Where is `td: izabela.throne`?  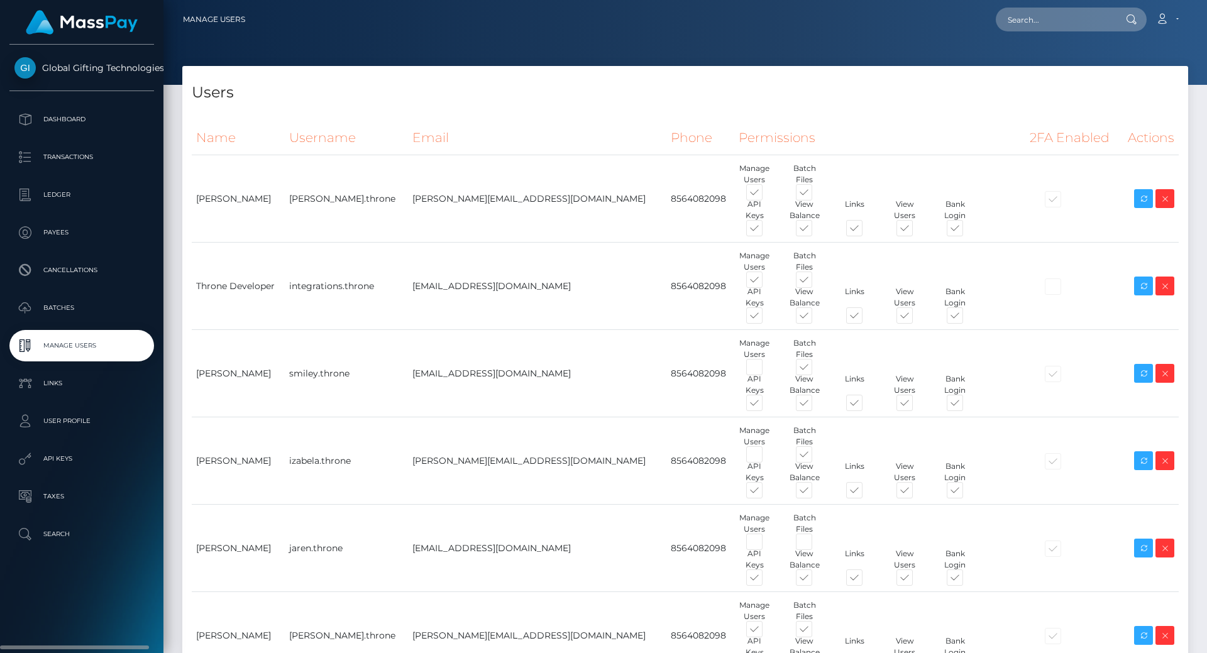
td: izabela.throne is located at coordinates (346, 461).